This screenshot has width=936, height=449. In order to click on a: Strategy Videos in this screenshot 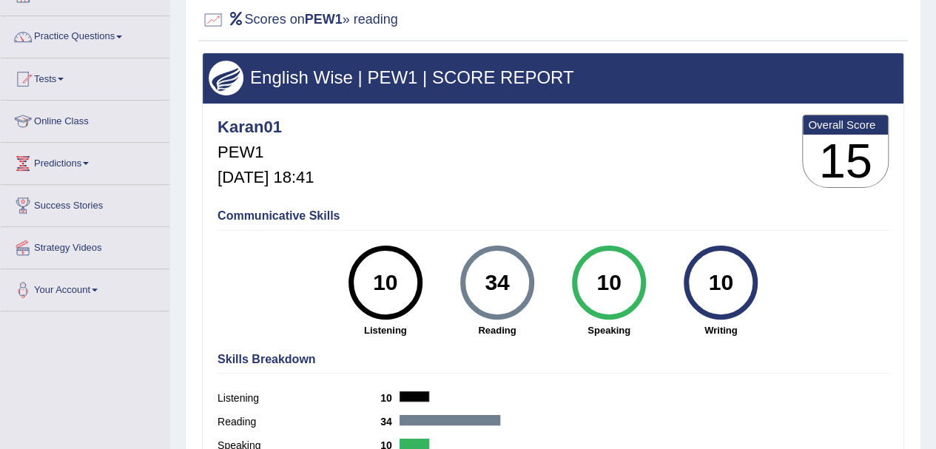, I will do `click(85, 246)`.